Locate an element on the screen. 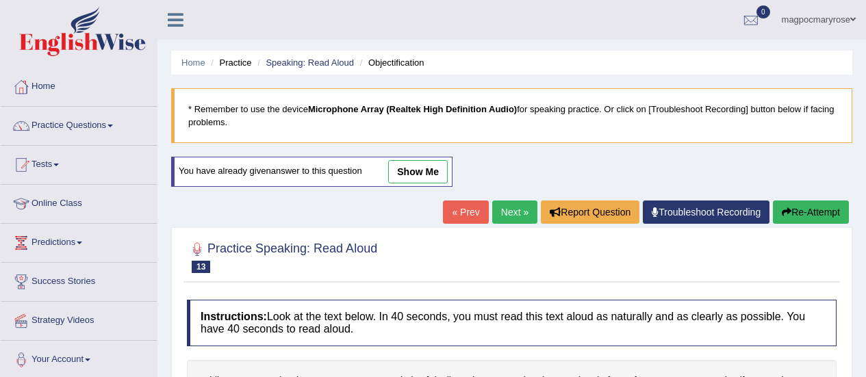 Image resolution: width=866 pixels, height=377 pixels. span: 13 is located at coordinates (201, 267).